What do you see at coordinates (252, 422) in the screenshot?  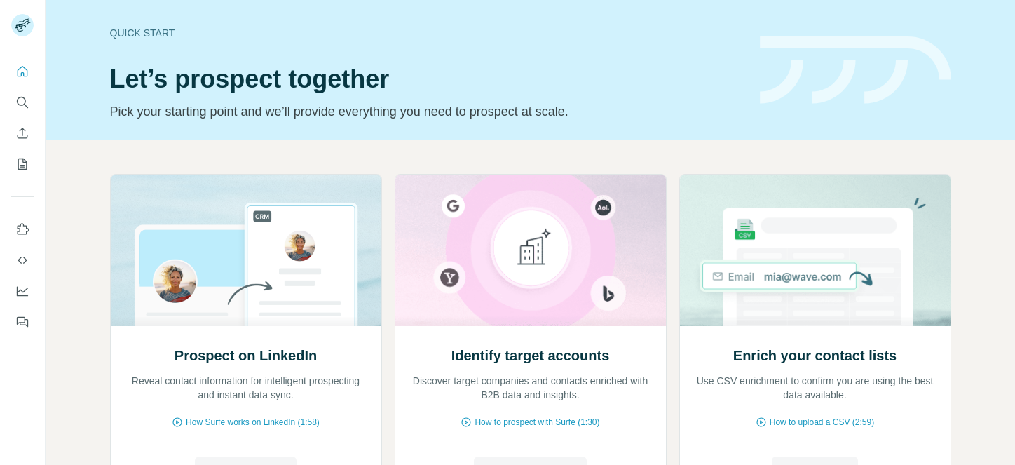 I see `span: How Surfe works on LinkedIn (1:58)` at bounding box center [252, 422].